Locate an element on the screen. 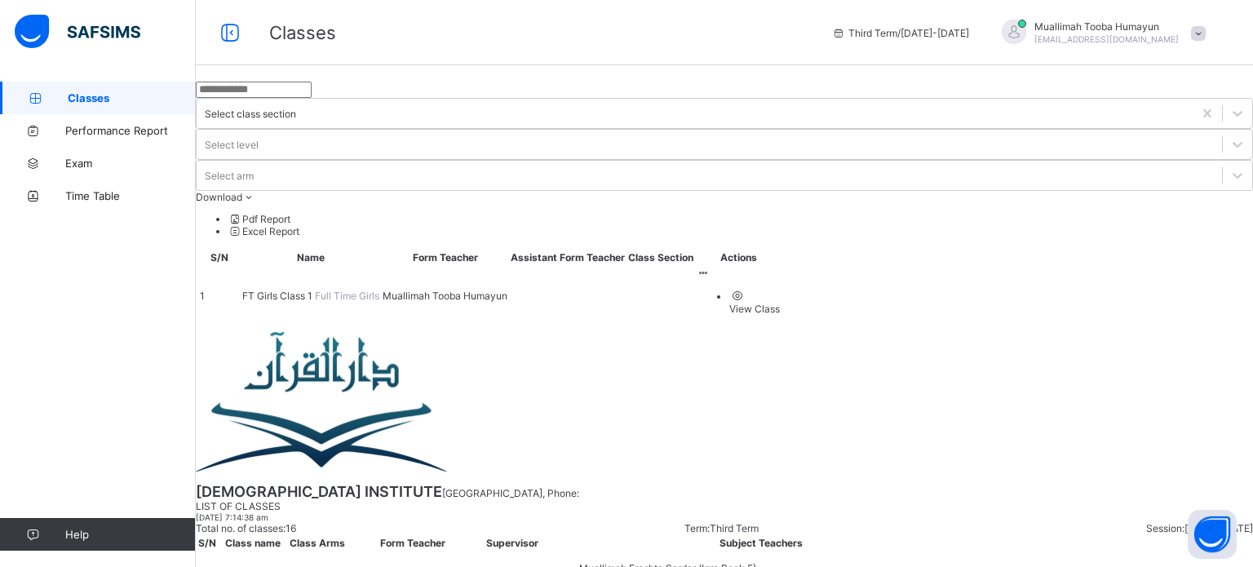  img: safsims is located at coordinates (77, 32).